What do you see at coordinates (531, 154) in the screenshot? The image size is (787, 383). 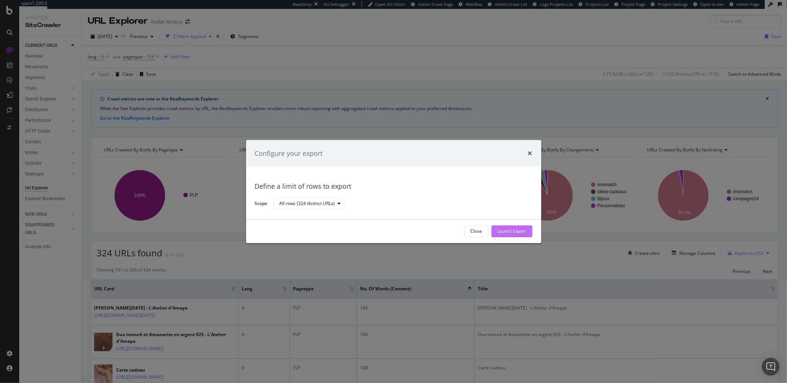 I see `div: times` at bounding box center [531, 154].